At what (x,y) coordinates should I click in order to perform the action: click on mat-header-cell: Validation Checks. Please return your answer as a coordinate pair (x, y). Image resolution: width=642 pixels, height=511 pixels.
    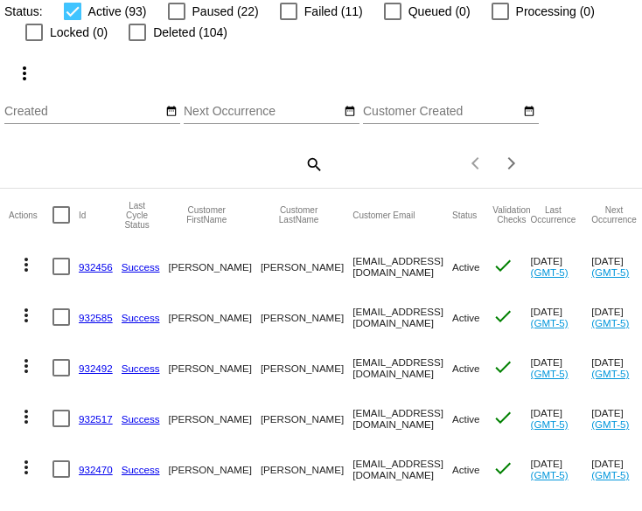
    Looking at the image, I should click on (510, 215).